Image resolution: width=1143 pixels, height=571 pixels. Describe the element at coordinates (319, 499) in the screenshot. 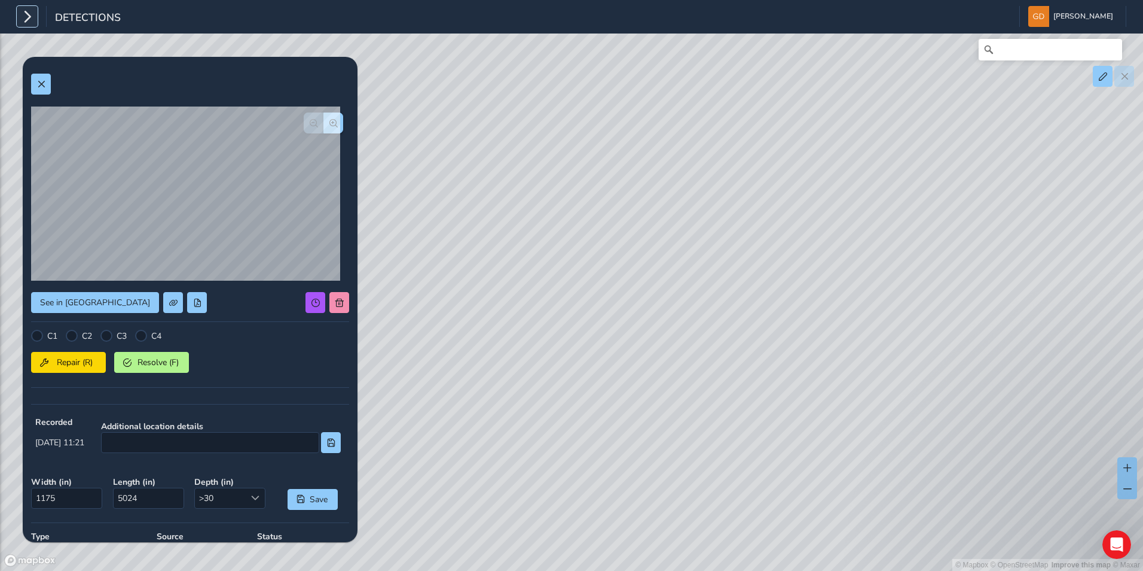

I see `span: Save` at that location.